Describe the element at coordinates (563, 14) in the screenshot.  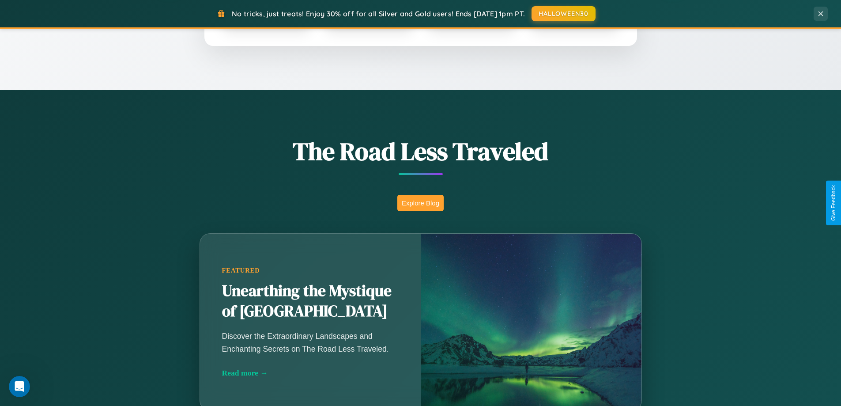
I see `button: HALLOWEEN30` at that location.